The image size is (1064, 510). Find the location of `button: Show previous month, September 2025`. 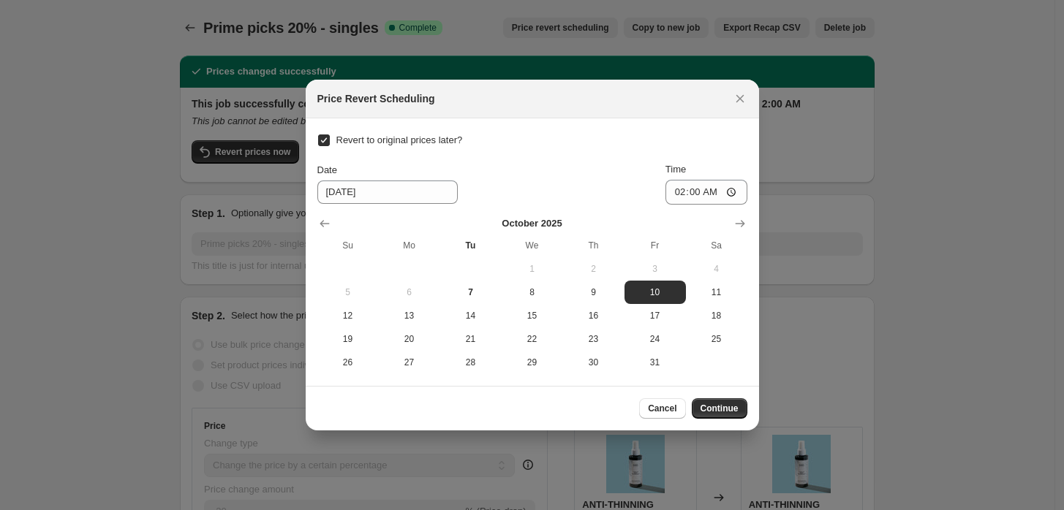

button: Show previous month, September 2025 is located at coordinates (325, 224).